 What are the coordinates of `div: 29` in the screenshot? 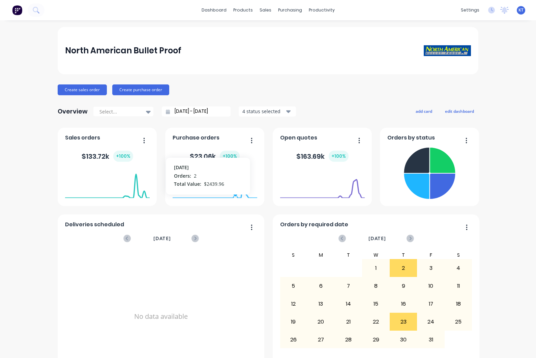 It's located at (376, 339).